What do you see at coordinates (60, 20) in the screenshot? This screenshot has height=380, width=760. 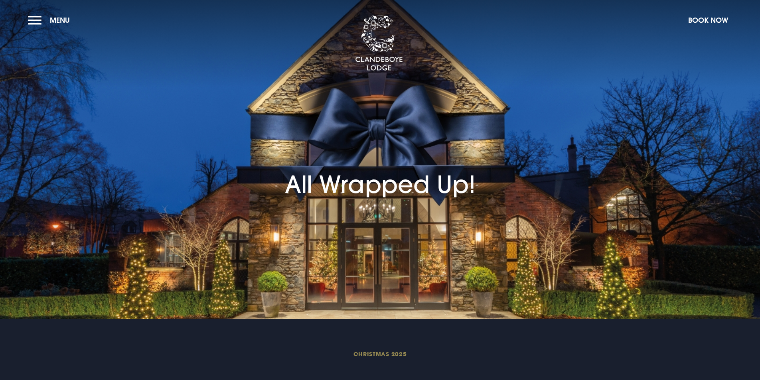 I see `span: Menu` at bounding box center [60, 20].